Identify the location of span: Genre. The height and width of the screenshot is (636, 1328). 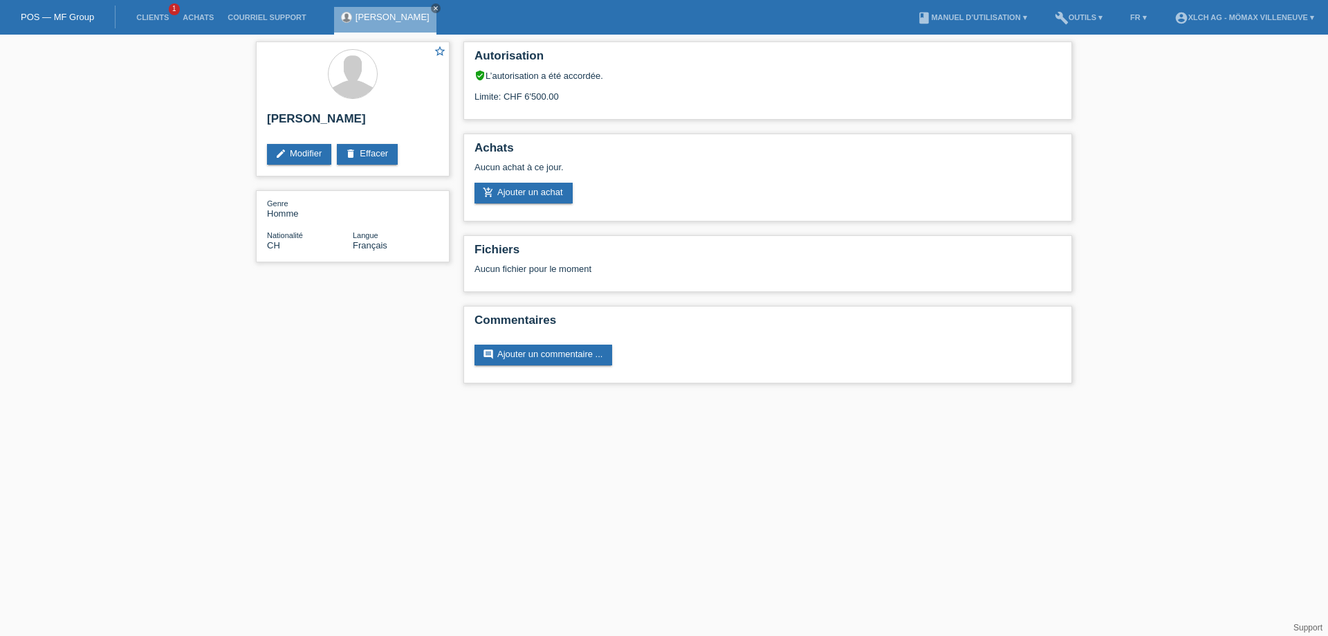
(277, 203).